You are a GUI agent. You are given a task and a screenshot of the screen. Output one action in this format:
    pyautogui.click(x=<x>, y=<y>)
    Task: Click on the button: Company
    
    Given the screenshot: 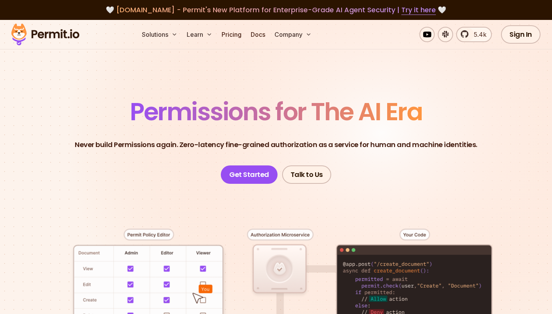 What is the action you would take?
    pyautogui.click(x=293, y=35)
    